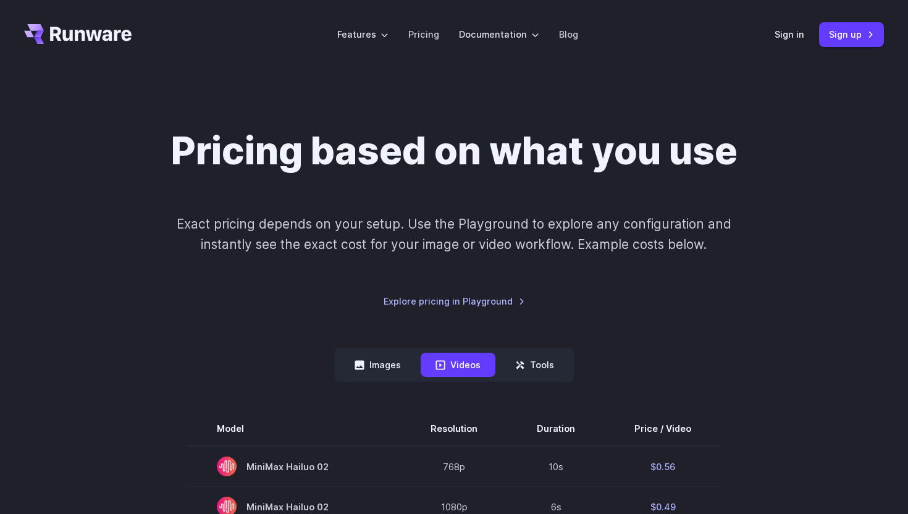  I want to click on a: Go to /, so click(78, 34).